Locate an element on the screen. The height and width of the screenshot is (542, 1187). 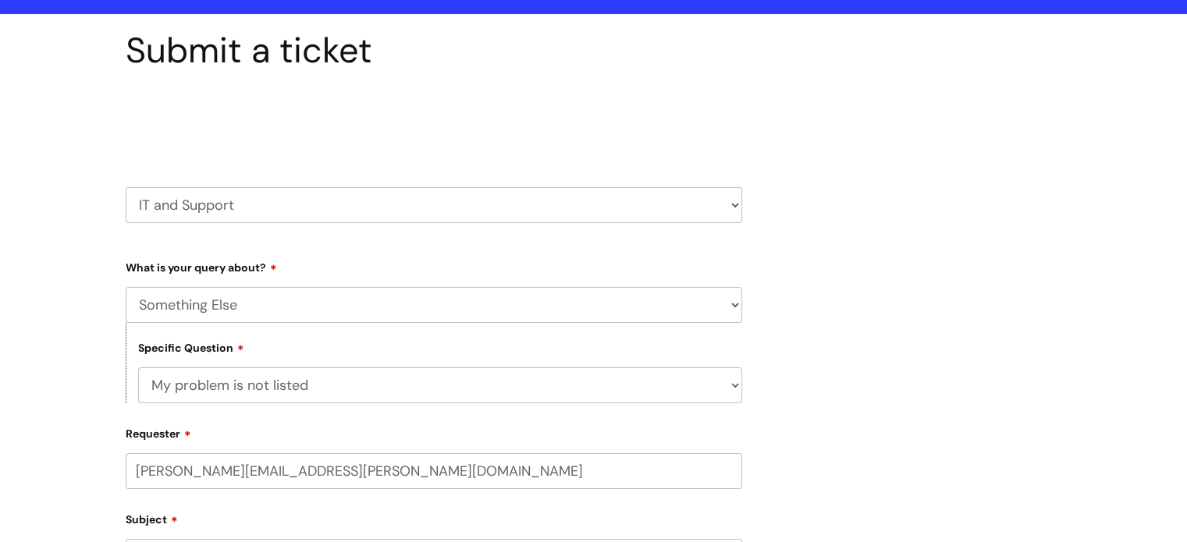
input: Email is located at coordinates (434, 471).